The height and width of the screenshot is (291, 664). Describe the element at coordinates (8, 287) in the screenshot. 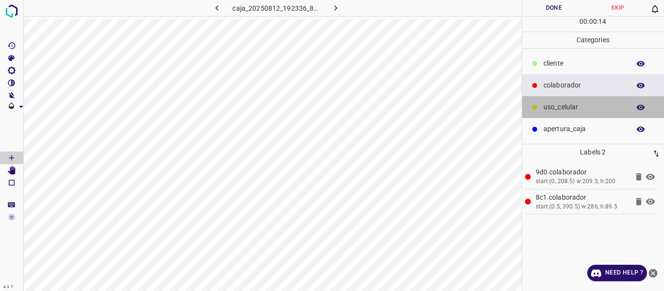

I see `div: 4.3.7` at that location.